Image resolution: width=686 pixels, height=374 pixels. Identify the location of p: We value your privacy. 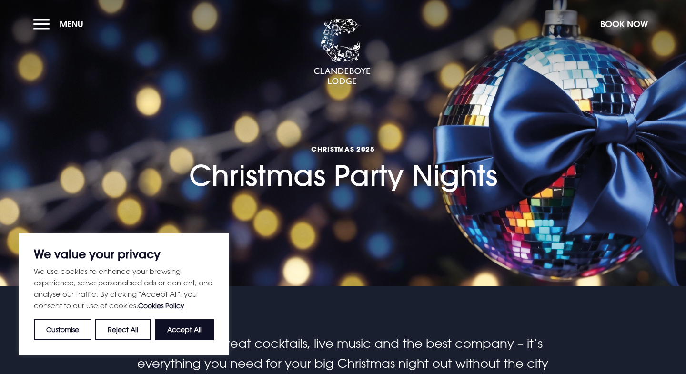
(124, 254).